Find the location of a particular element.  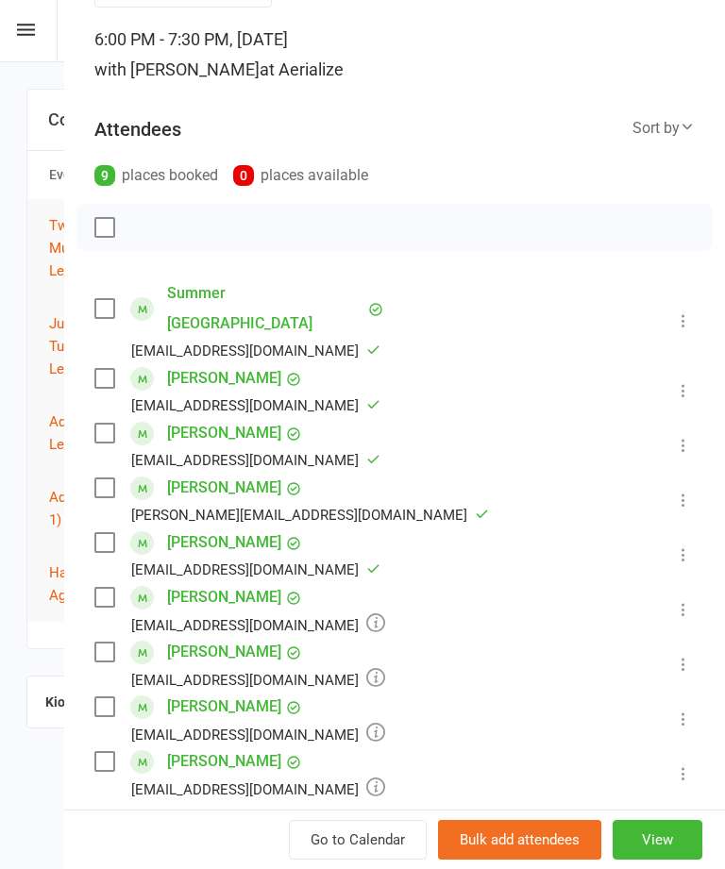

div: 0 is located at coordinates (244, 176).